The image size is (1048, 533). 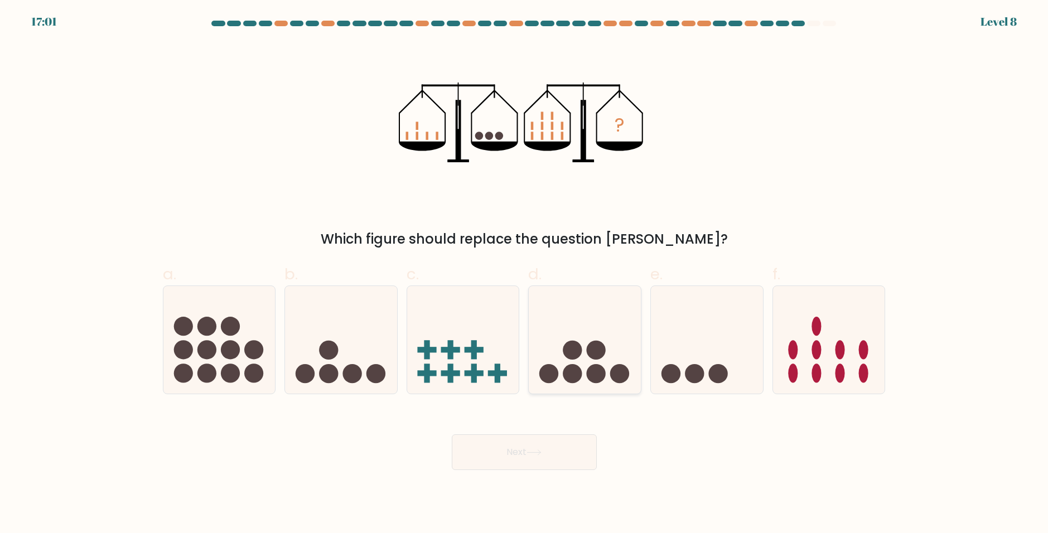 I want to click on span: e., so click(x=657, y=274).